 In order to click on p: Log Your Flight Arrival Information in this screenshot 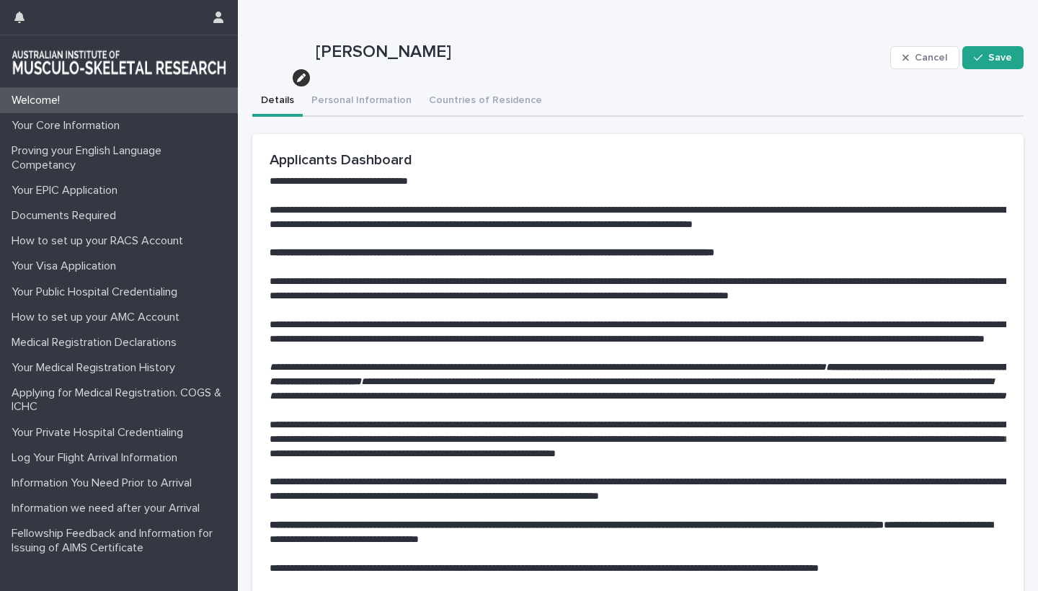, I will do `click(97, 458)`.